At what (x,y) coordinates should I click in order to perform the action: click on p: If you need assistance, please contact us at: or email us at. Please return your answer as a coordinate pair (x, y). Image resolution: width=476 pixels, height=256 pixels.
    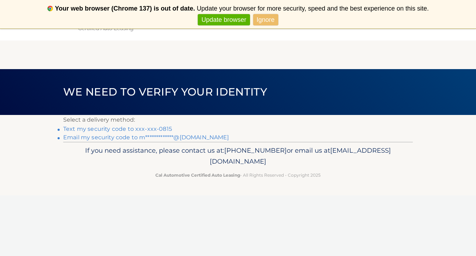
    Looking at the image, I should click on (238, 156).